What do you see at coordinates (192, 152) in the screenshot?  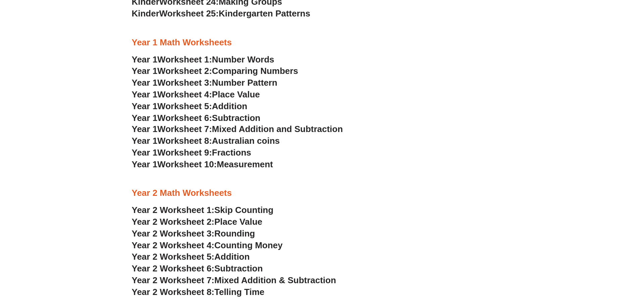 I see `a: Year 1Worksheet 9:Fractions` at bounding box center [192, 152].